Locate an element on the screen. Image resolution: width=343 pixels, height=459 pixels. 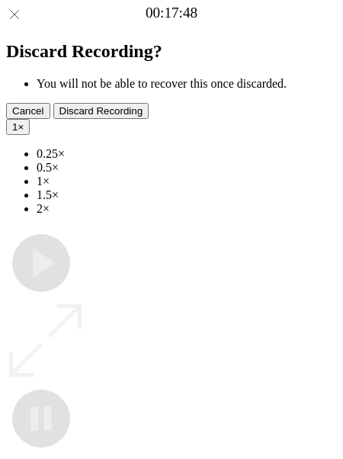
li: 2× is located at coordinates (187, 209).